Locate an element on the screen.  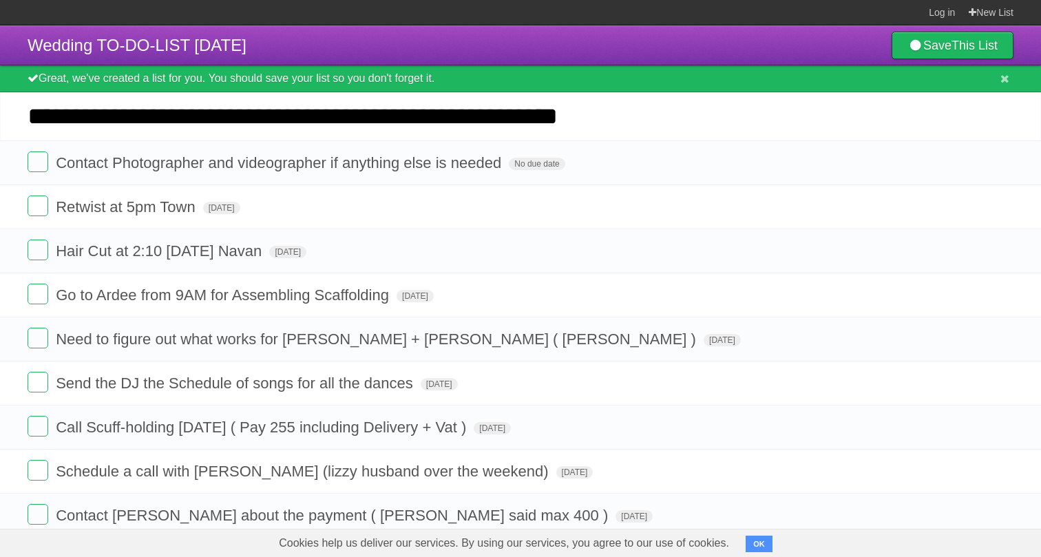
span: Go to Ardee from 9AM for Assembling Scaffolding is located at coordinates (224, 295).